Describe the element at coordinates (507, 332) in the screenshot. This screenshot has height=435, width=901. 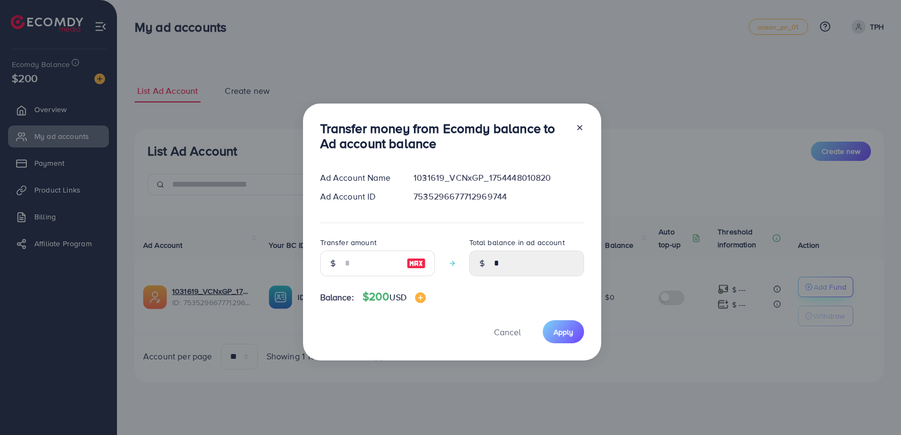
I see `button: Cancel` at that location.